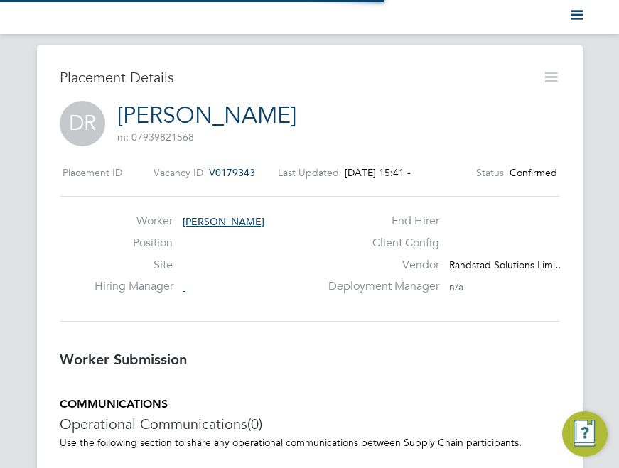 The width and height of the screenshot is (619, 468). Describe the element at coordinates (310, 443) in the screenshot. I see `p: Use the following section to share any operational communications between Supply Chain participants.` at that location.